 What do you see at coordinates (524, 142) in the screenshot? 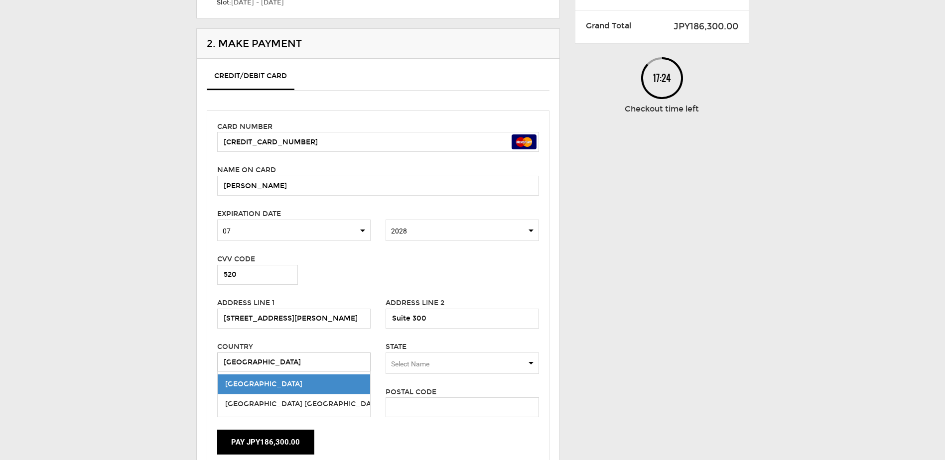
I see `img: mastercard-dark.svg` at bounding box center [524, 142].